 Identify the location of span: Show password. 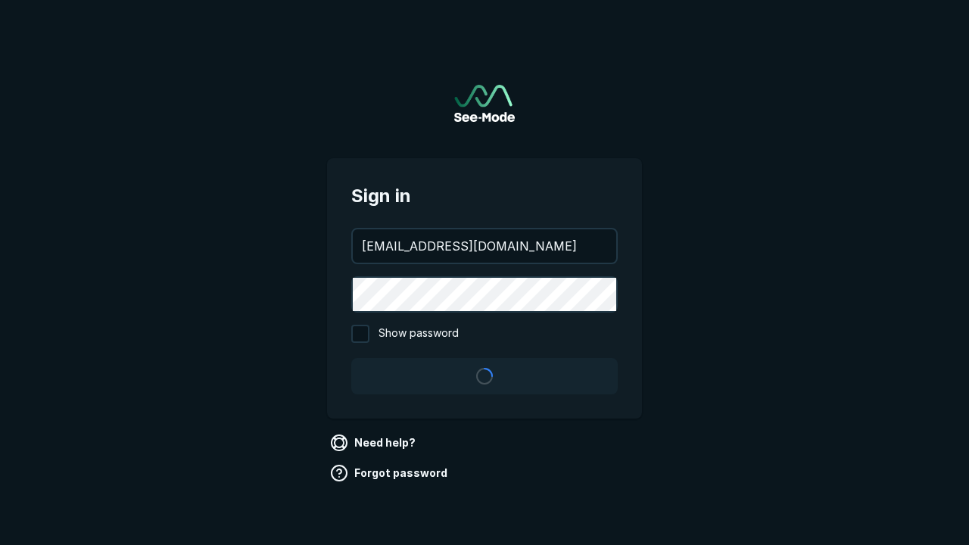
(419, 334).